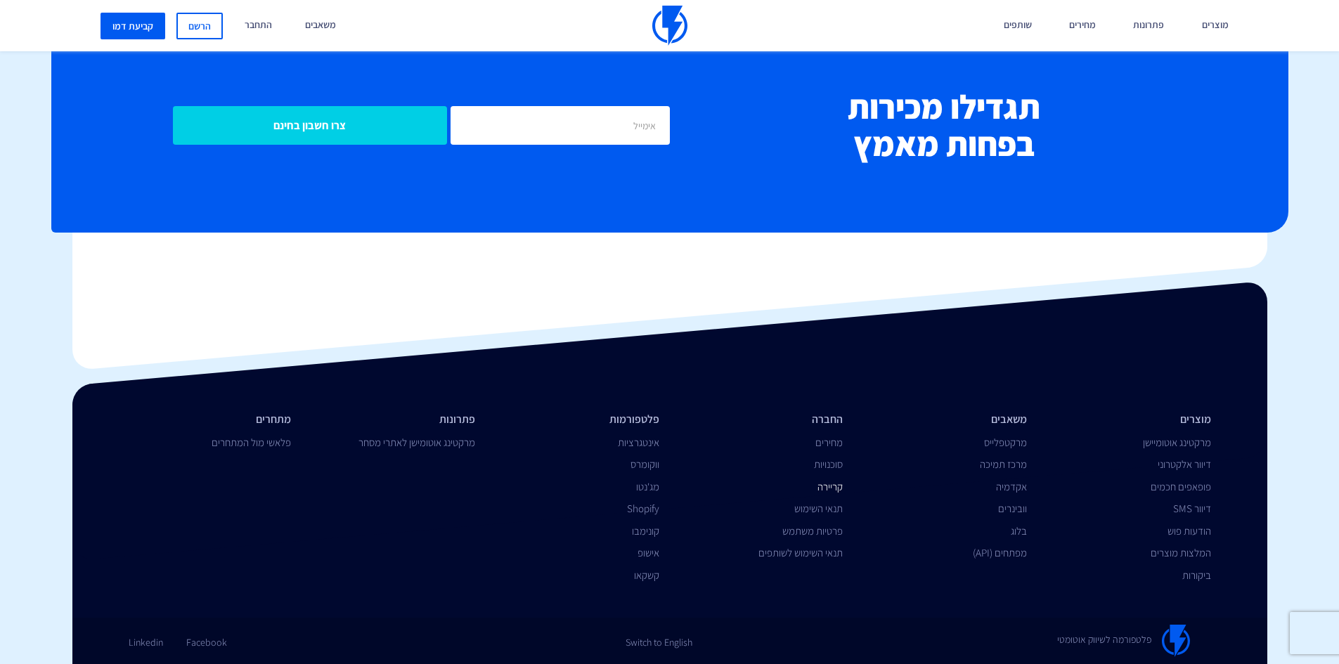 This screenshot has height=664, width=1339. What do you see at coordinates (1189, 531) in the screenshot?
I see `a: הודעות פוש` at bounding box center [1189, 531].